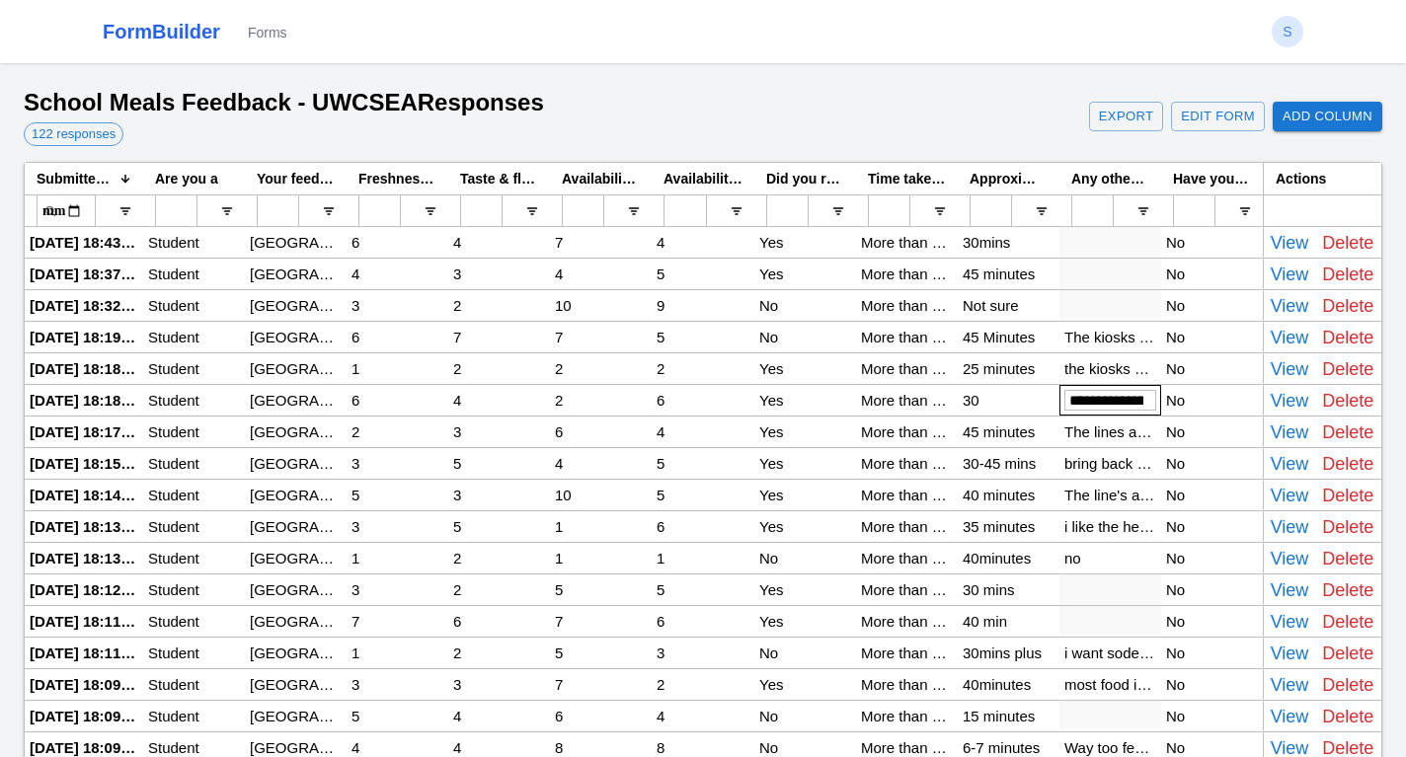  Describe the element at coordinates (906, 179) in the screenshot. I see `span: Time taken to get the order at the kiosk?` at that location.